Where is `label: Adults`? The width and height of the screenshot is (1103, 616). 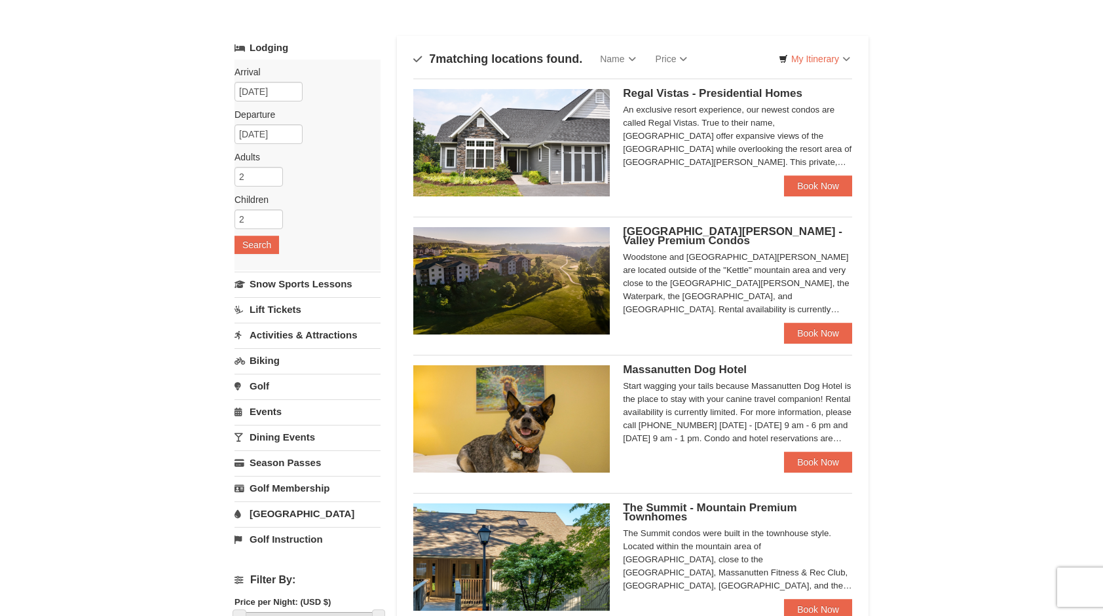 label: Adults is located at coordinates (303, 157).